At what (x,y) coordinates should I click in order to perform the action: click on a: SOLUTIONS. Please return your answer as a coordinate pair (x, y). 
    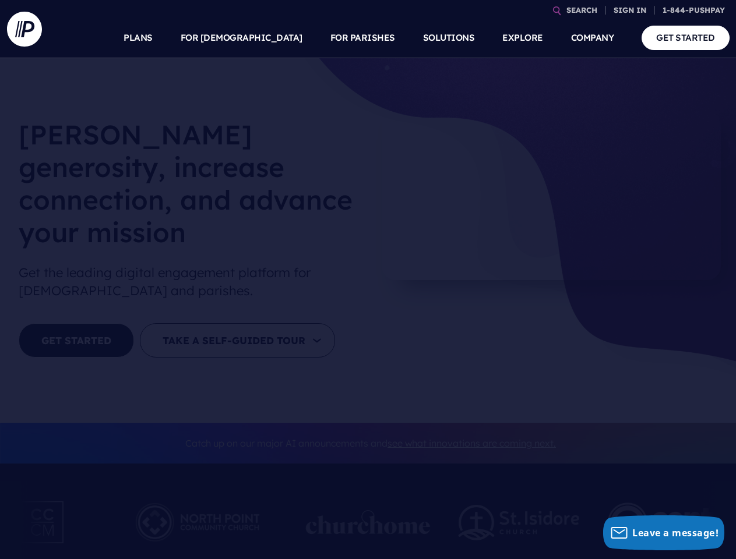
    Looking at the image, I should click on (449, 38).